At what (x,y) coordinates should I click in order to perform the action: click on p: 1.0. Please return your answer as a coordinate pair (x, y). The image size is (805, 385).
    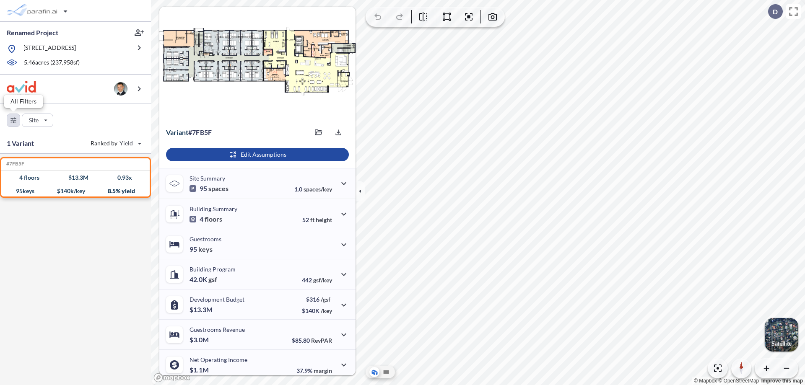
    Looking at the image, I should click on (313, 189).